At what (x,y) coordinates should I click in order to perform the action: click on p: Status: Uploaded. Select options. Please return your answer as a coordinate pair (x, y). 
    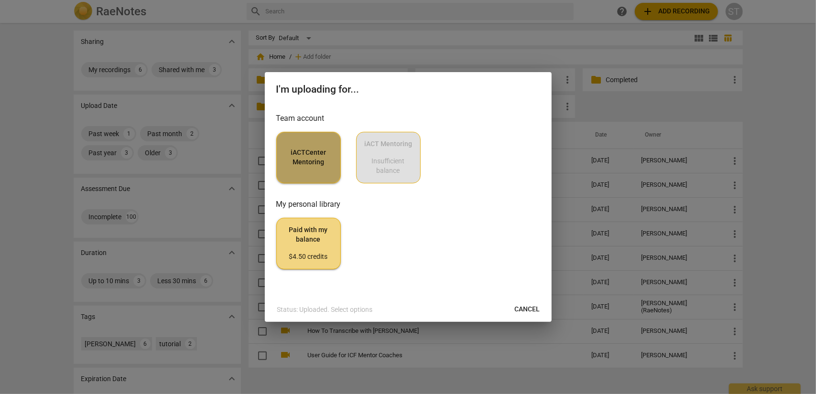
    Looking at the image, I should click on (325, 310).